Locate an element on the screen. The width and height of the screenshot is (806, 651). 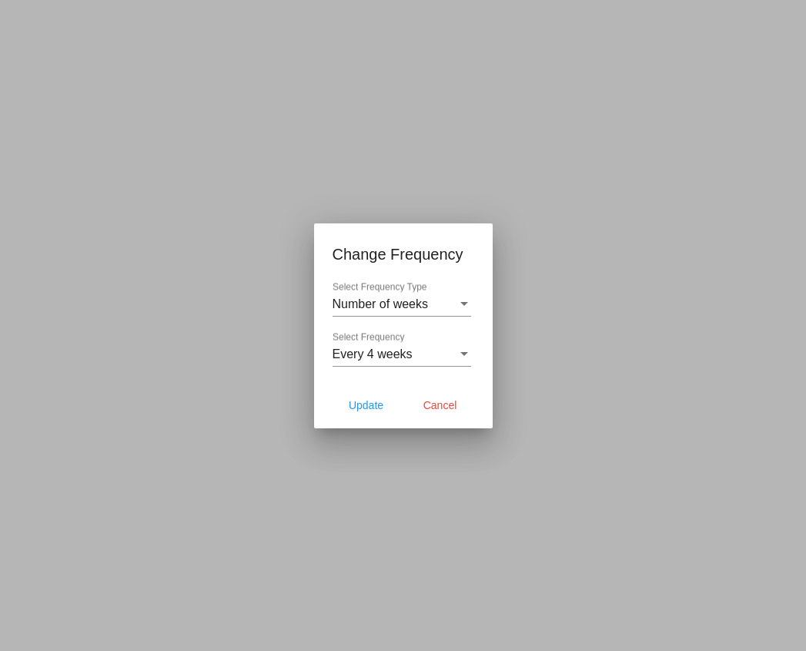
span: Update is located at coordinates (366, 405).